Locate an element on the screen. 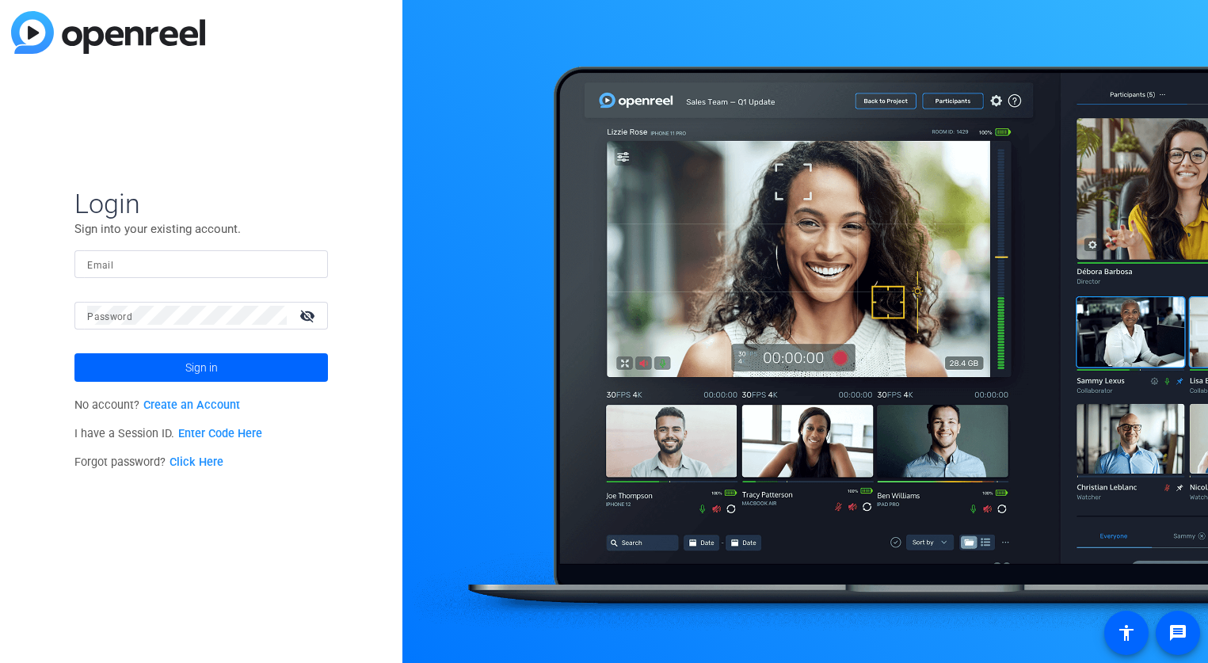 The width and height of the screenshot is (1208, 663). button: Sign in is located at coordinates (201, 368).